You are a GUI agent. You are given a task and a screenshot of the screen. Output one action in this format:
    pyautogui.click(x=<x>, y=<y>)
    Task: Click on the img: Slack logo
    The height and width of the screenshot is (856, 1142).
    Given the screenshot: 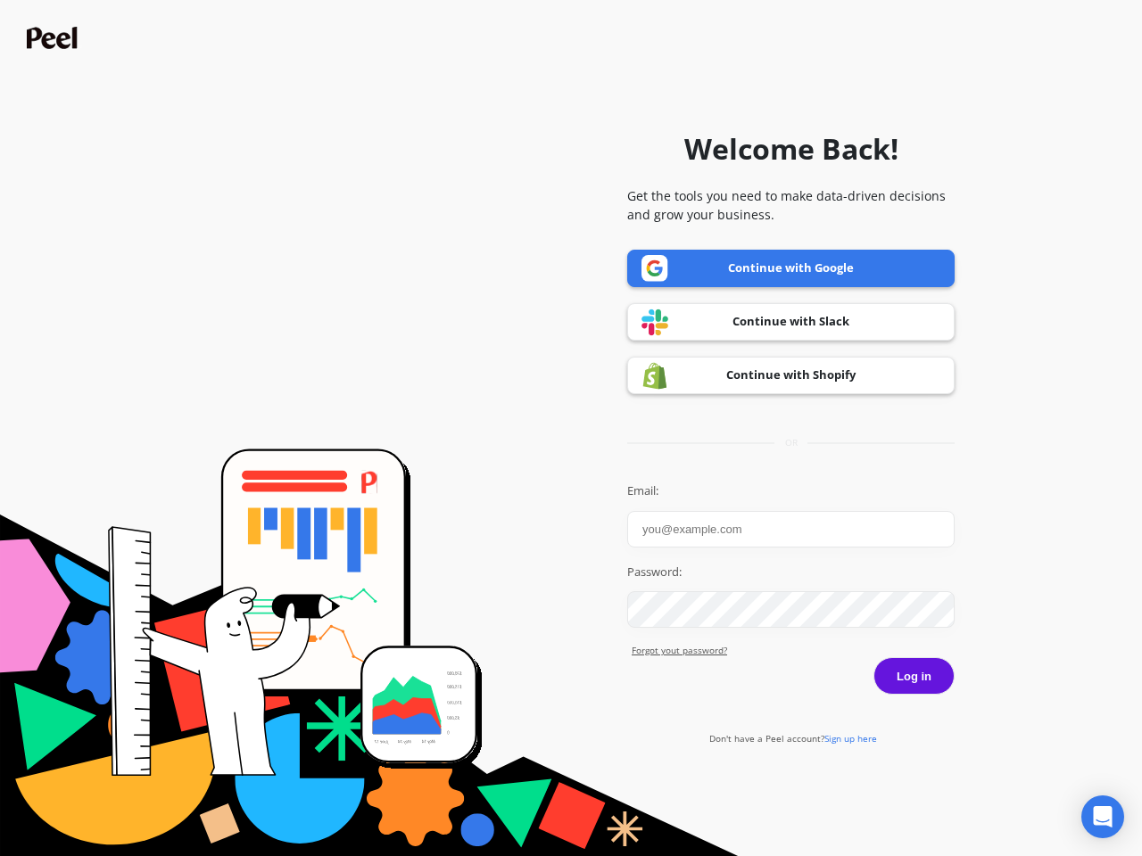 What is the action you would take?
    pyautogui.click(x=655, y=322)
    